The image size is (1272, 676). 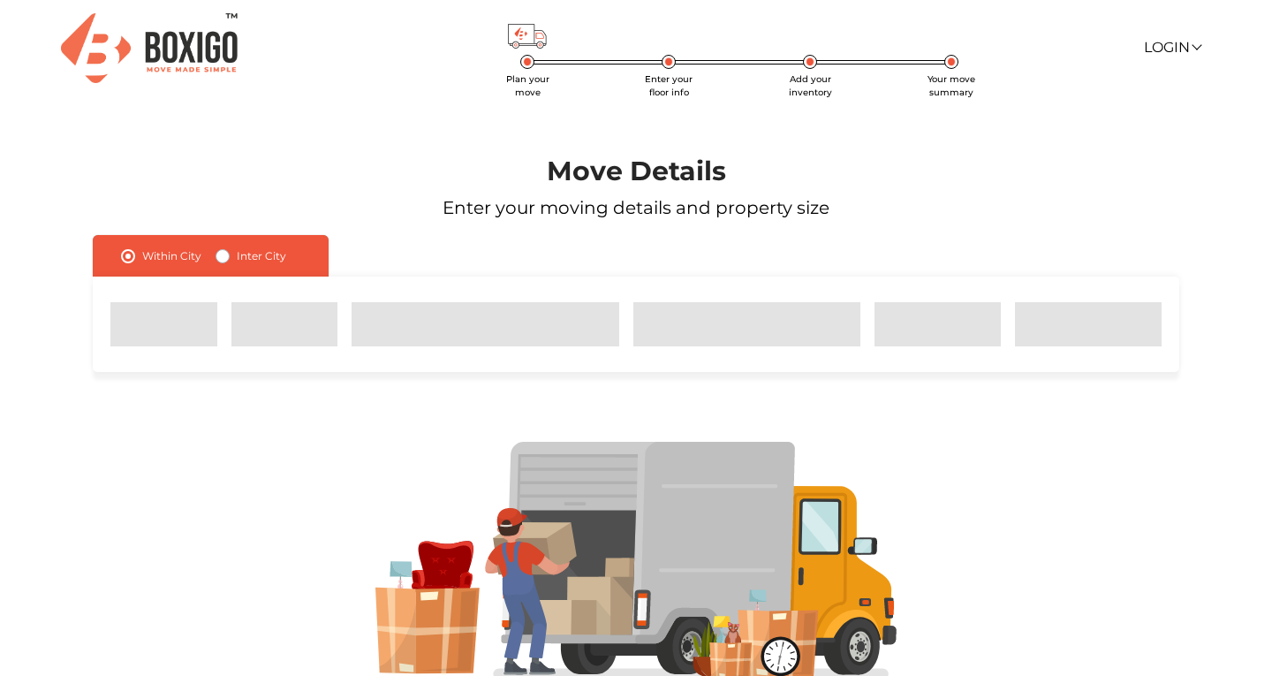 I want to click on a: Login, so click(x=1172, y=47).